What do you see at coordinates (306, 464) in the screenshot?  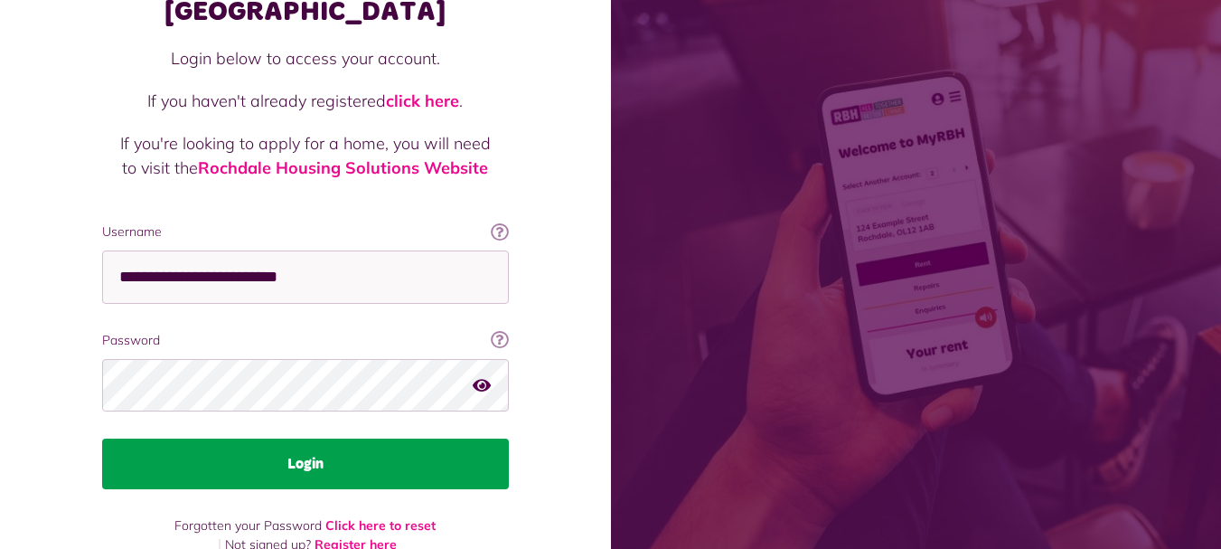 I see `button: Login` at bounding box center [306, 464].